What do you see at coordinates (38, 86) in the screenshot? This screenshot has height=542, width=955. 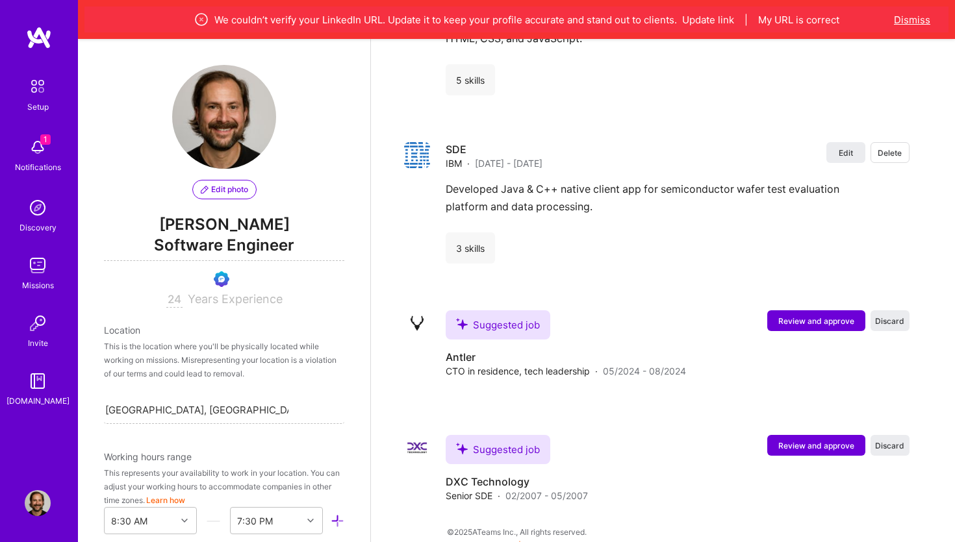 I see `img: setup` at bounding box center [38, 86].